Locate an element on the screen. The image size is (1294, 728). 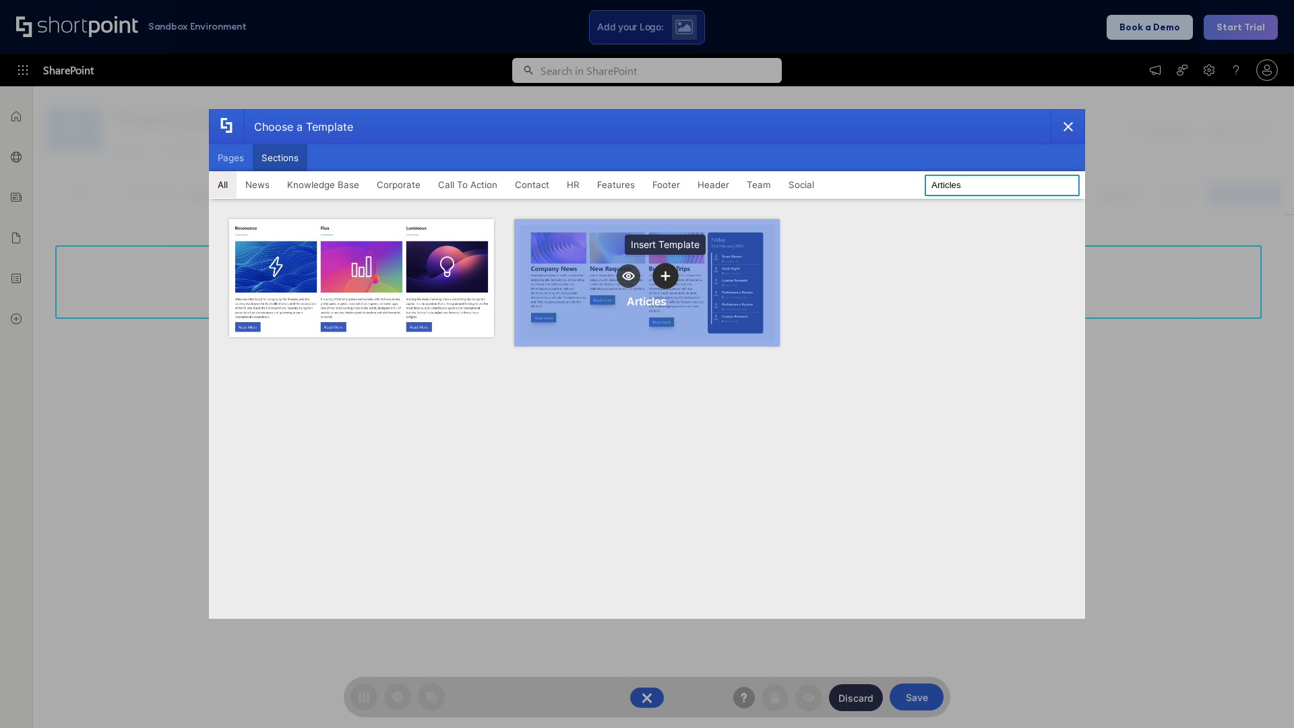
button: All is located at coordinates (222, 185).